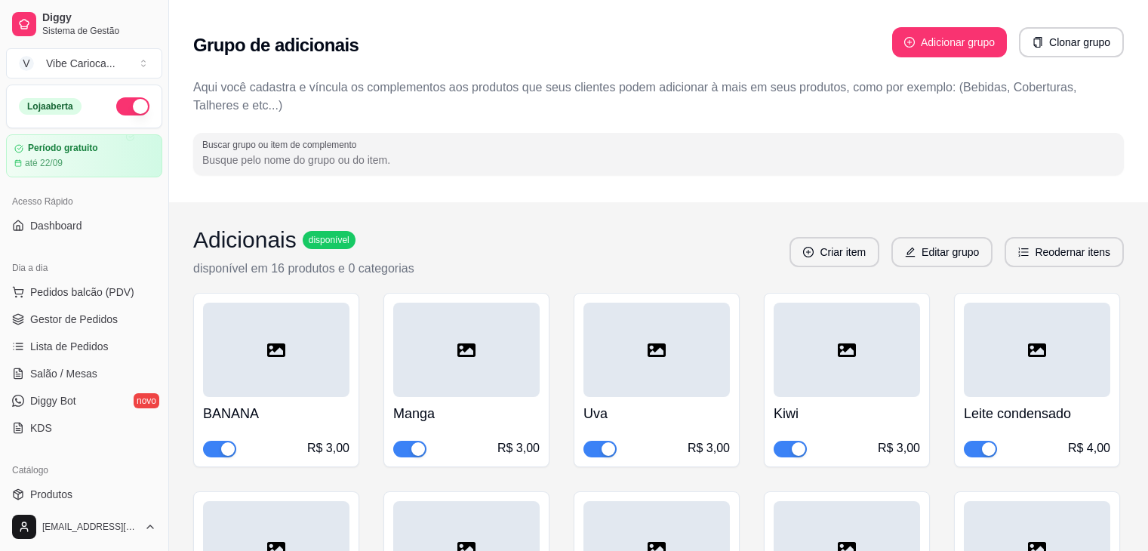 This screenshot has height=551, width=1148. Describe the element at coordinates (84, 494) in the screenshot. I see `a: Produtos` at that location.